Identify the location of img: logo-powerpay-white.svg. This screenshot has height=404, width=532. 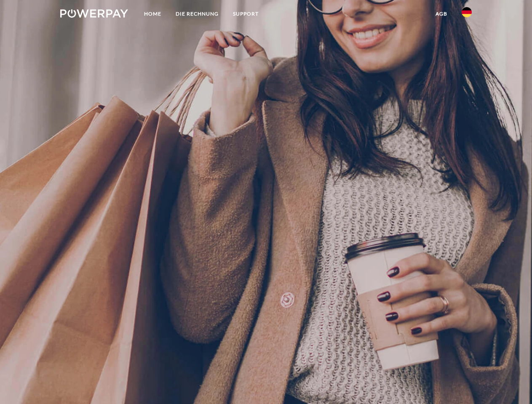
(94, 13).